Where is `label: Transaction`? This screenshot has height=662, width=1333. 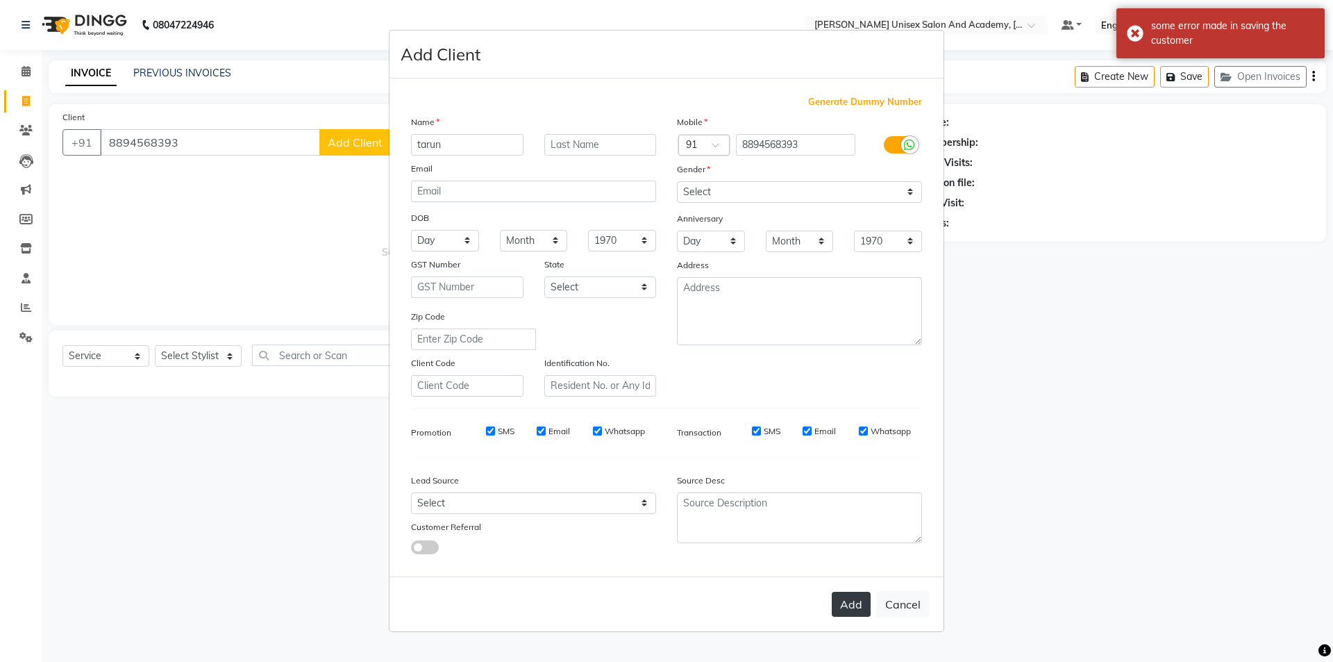
label: Transaction is located at coordinates (699, 432).